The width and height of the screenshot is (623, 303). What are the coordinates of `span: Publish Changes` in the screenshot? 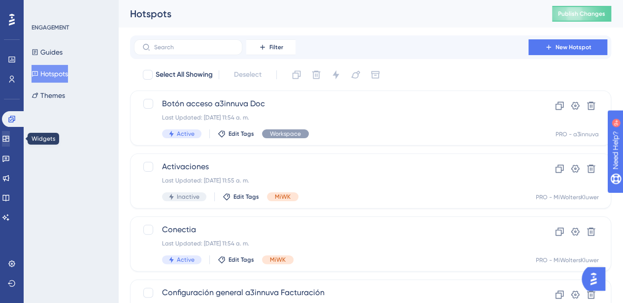 It's located at (582, 14).